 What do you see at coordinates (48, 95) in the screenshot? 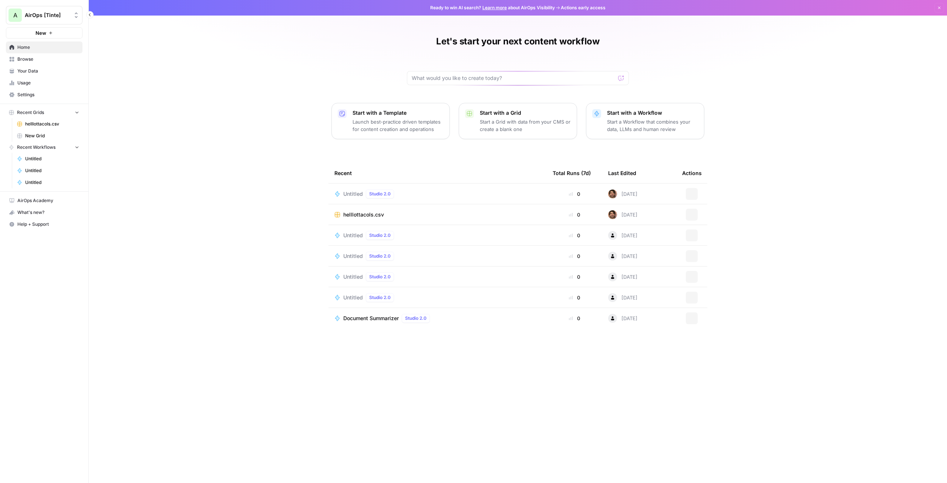
I see `span: Settings` at bounding box center [48, 95].